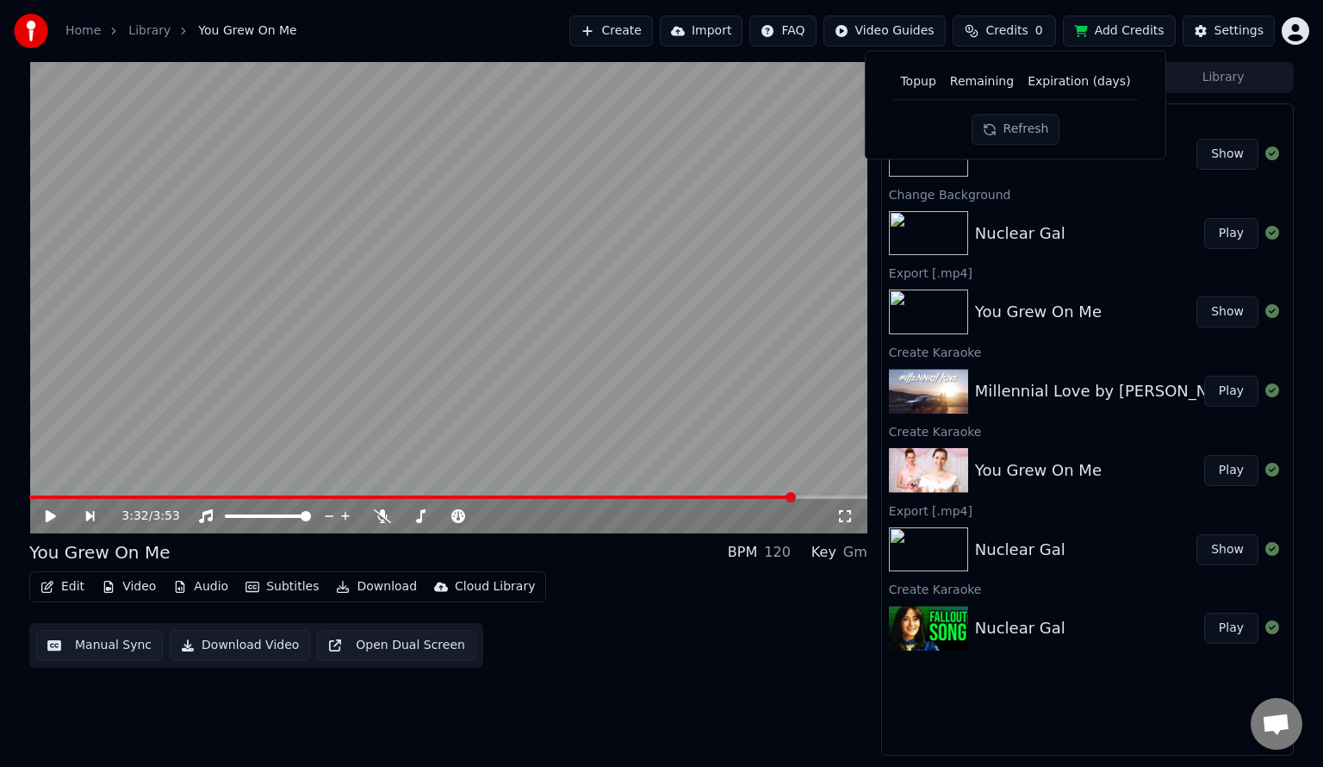 The height and width of the screenshot is (767, 1323). What do you see at coordinates (1228, 31) in the screenshot?
I see `button: Settings` at bounding box center [1228, 31].